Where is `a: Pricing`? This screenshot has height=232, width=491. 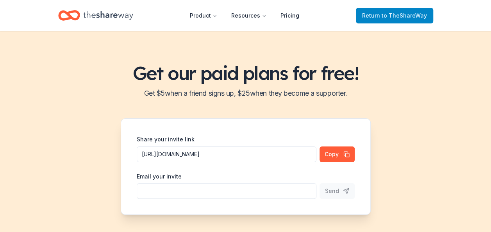 a: Pricing is located at coordinates (290, 16).